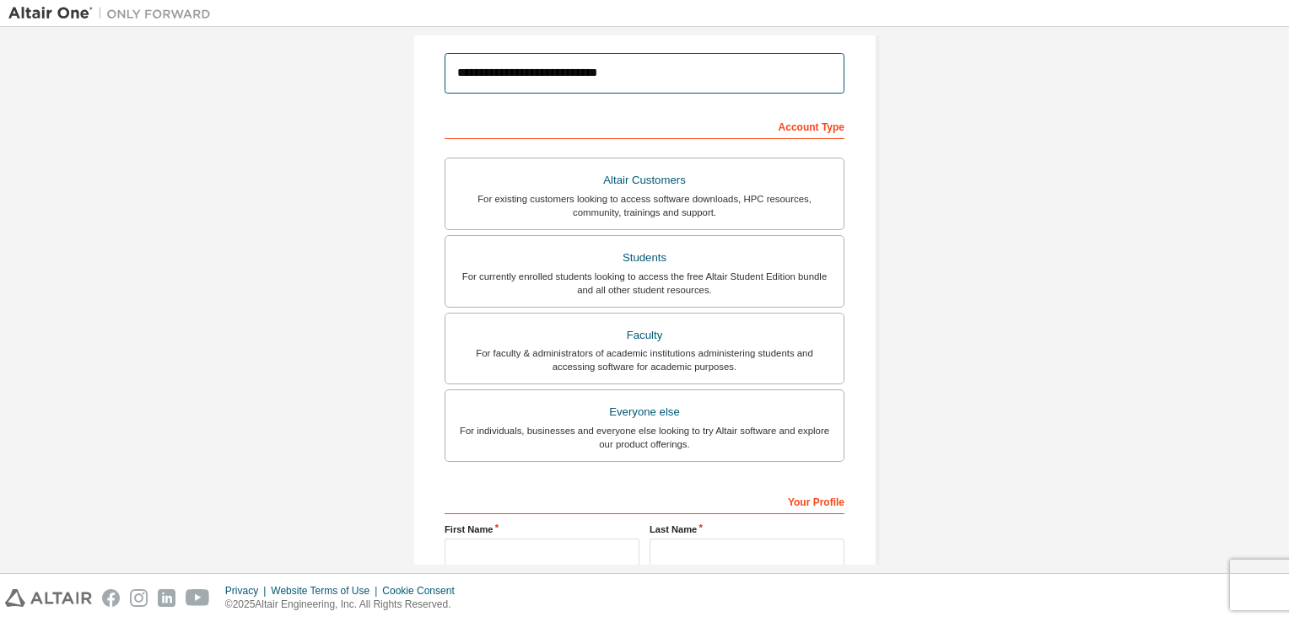  I want to click on div: Privacy, so click(248, 591).